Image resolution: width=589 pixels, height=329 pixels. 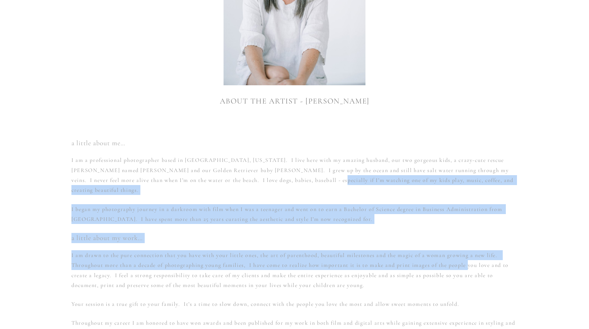 What do you see at coordinates (294, 143) in the screenshot?
I see `h2: a little about me…` at bounding box center [294, 143].